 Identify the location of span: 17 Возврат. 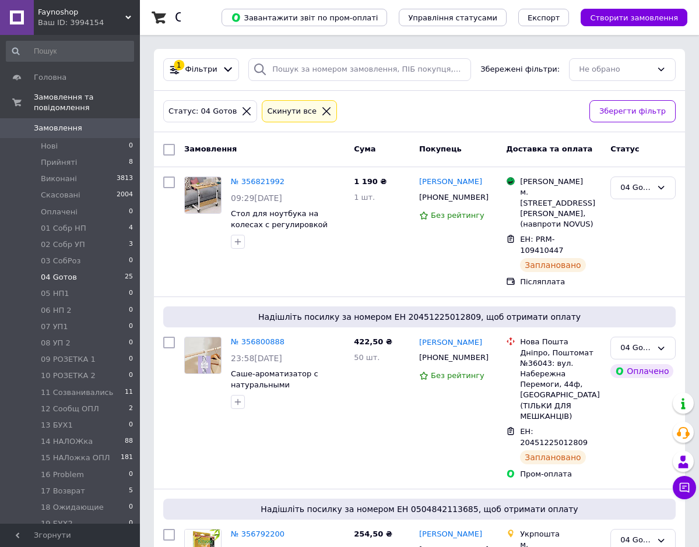
(63, 491).